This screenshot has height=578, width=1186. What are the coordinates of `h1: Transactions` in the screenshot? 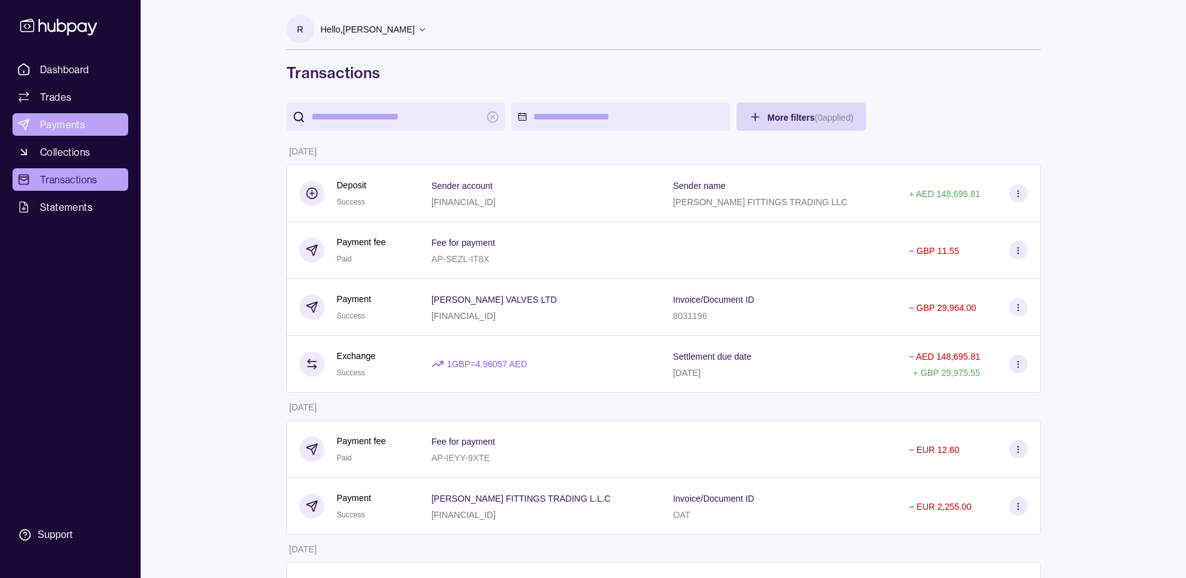 It's located at (663, 73).